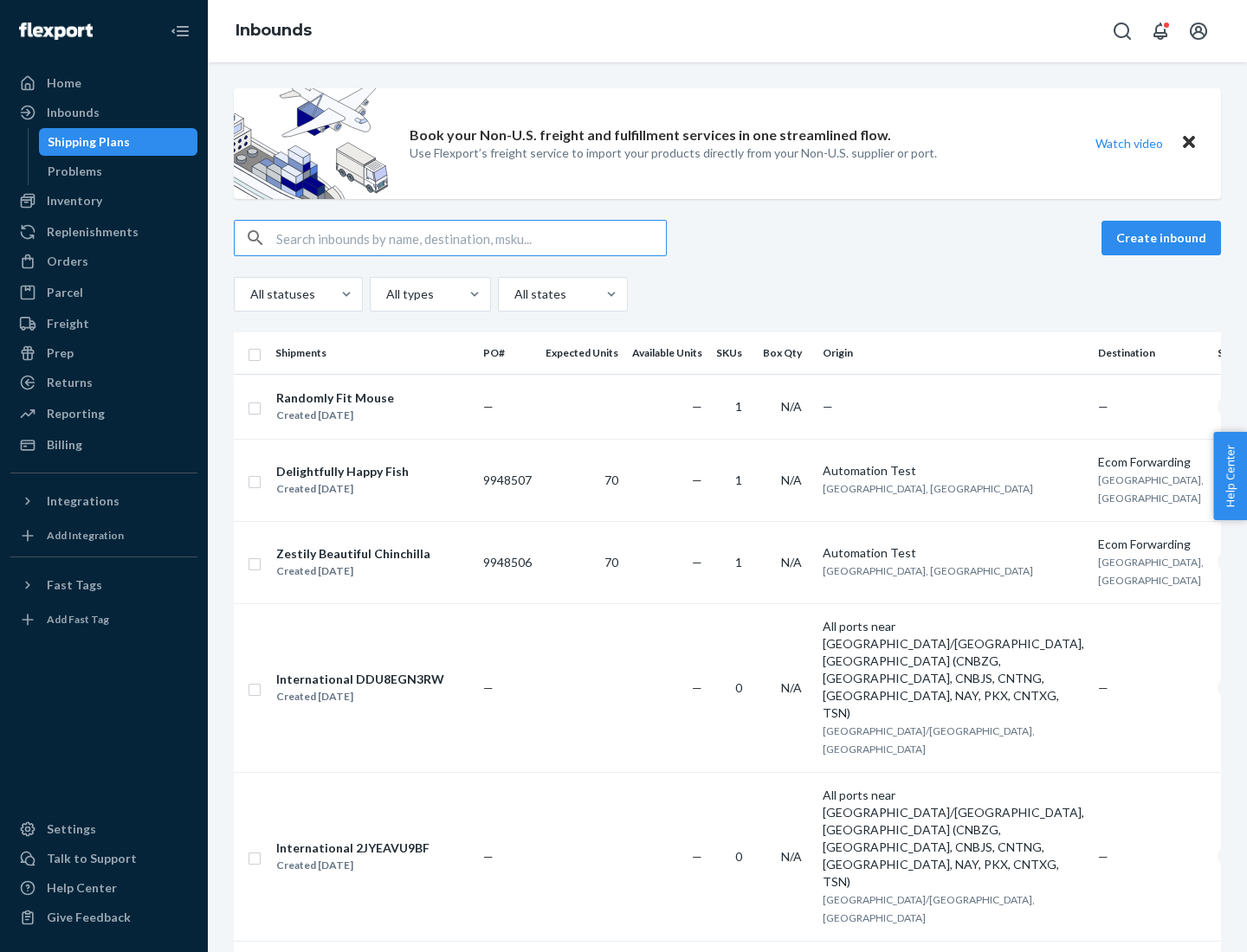 This screenshot has height=952, width=1247. Describe the element at coordinates (104, 232) in the screenshot. I see `a: Replenishments` at that location.